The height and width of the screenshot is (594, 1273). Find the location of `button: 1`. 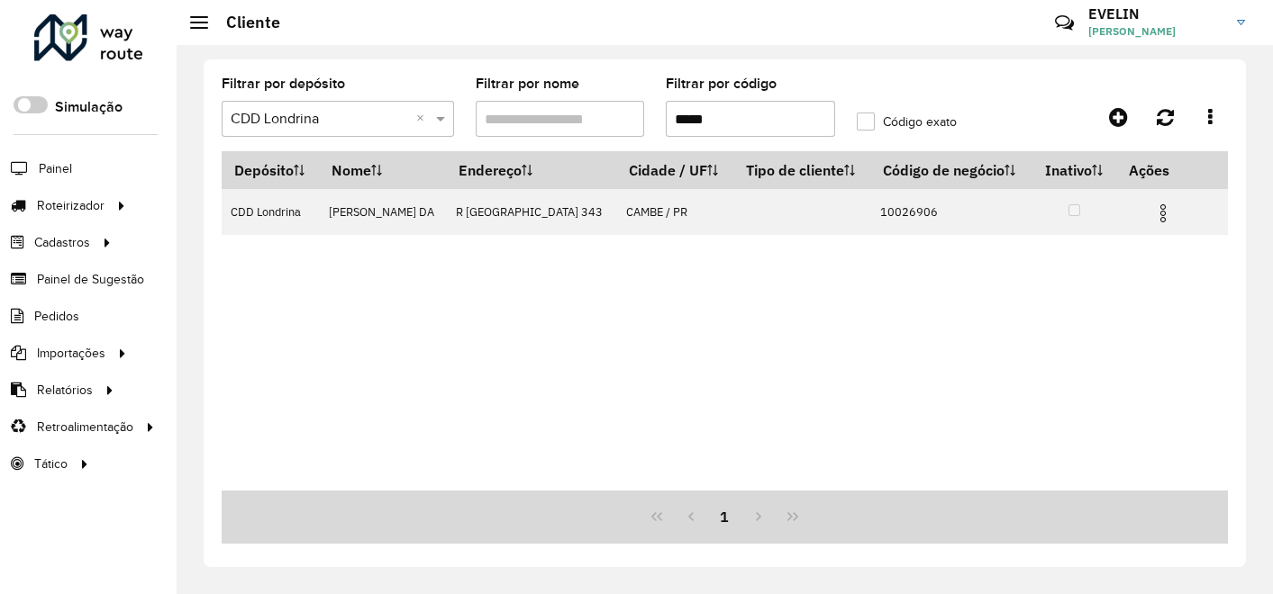

button: 1 is located at coordinates (725, 517).